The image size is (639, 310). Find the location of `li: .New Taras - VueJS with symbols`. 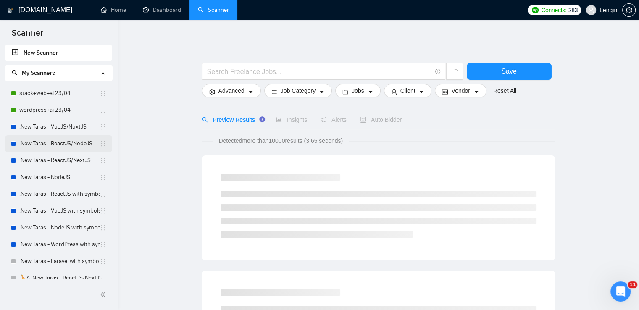

li: .New Taras - VueJS with symbols is located at coordinates (58, 211).